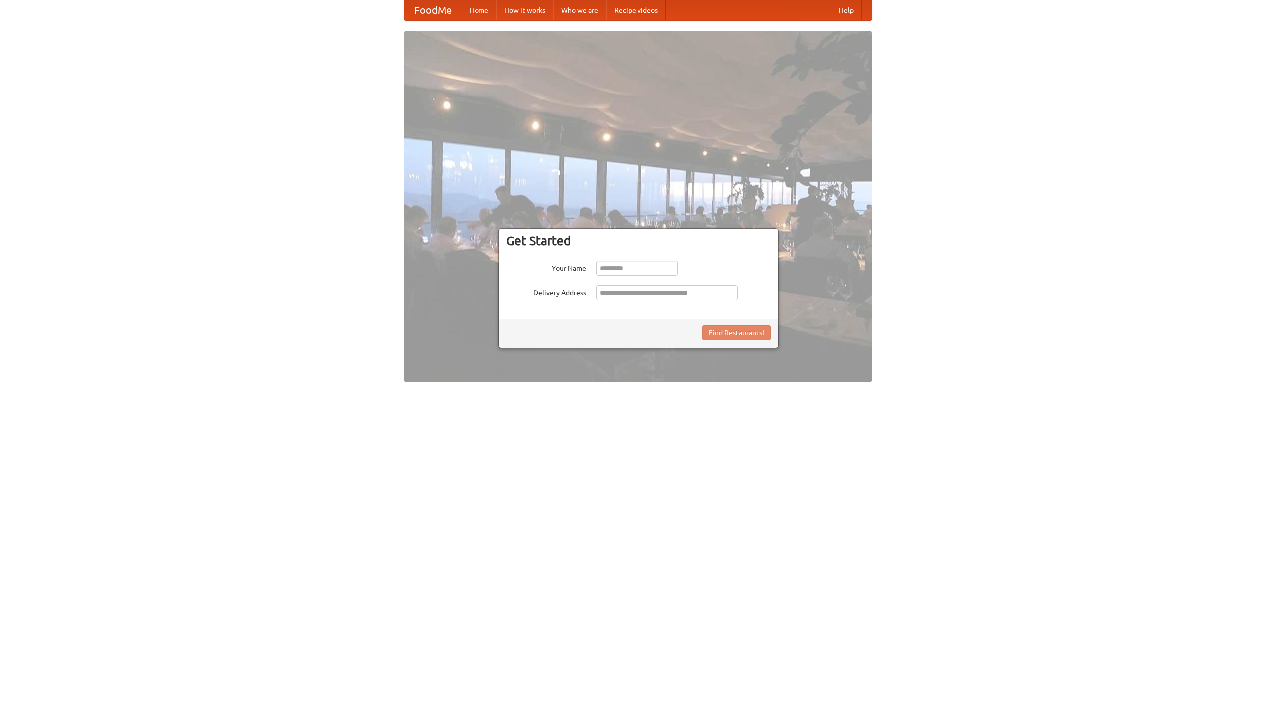  Describe the element at coordinates (525, 10) in the screenshot. I see `a: How it works` at that location.